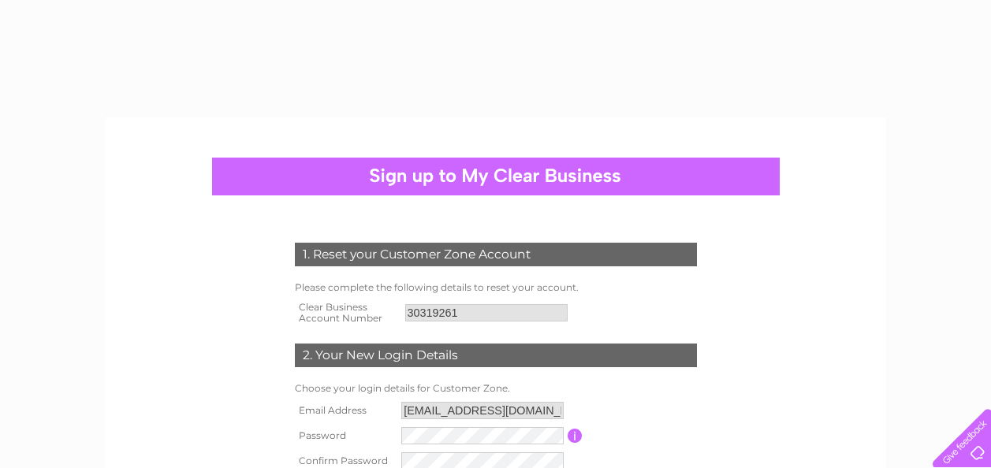 This screenshot has height=468, width=991. I want to click on div: 1. Reset your Customer Zone Account, so click(496, 255).